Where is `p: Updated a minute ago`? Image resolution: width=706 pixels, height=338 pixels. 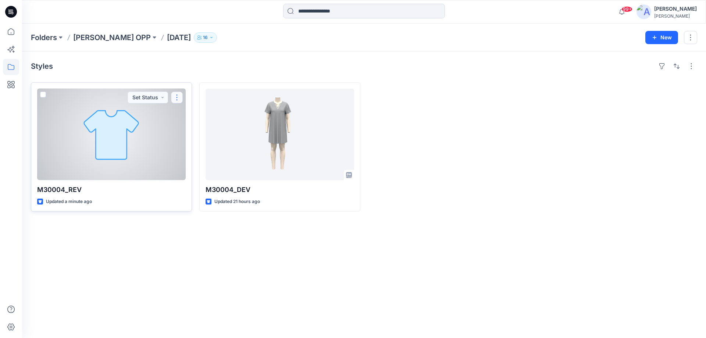
p: Updated a minute ago is located at coordinates (69, 201).